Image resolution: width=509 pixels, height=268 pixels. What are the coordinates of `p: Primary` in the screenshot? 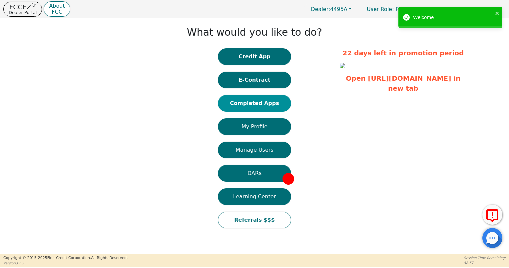 It's located at (391, 9).